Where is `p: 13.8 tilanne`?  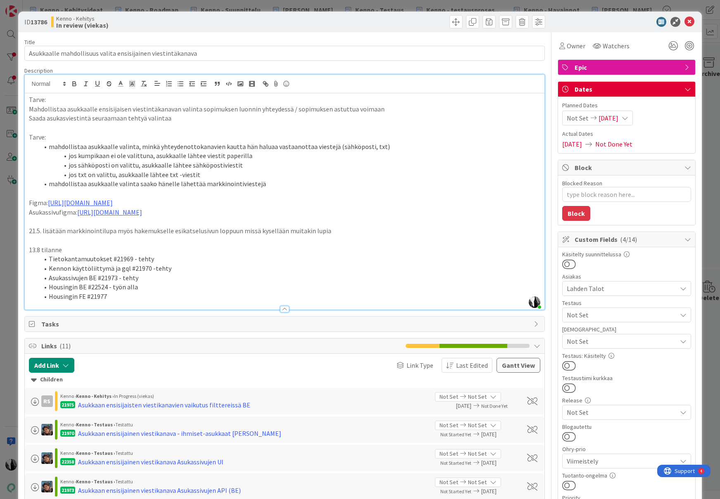 p: 13.8 tilanne is located at coordinates (285, 250).